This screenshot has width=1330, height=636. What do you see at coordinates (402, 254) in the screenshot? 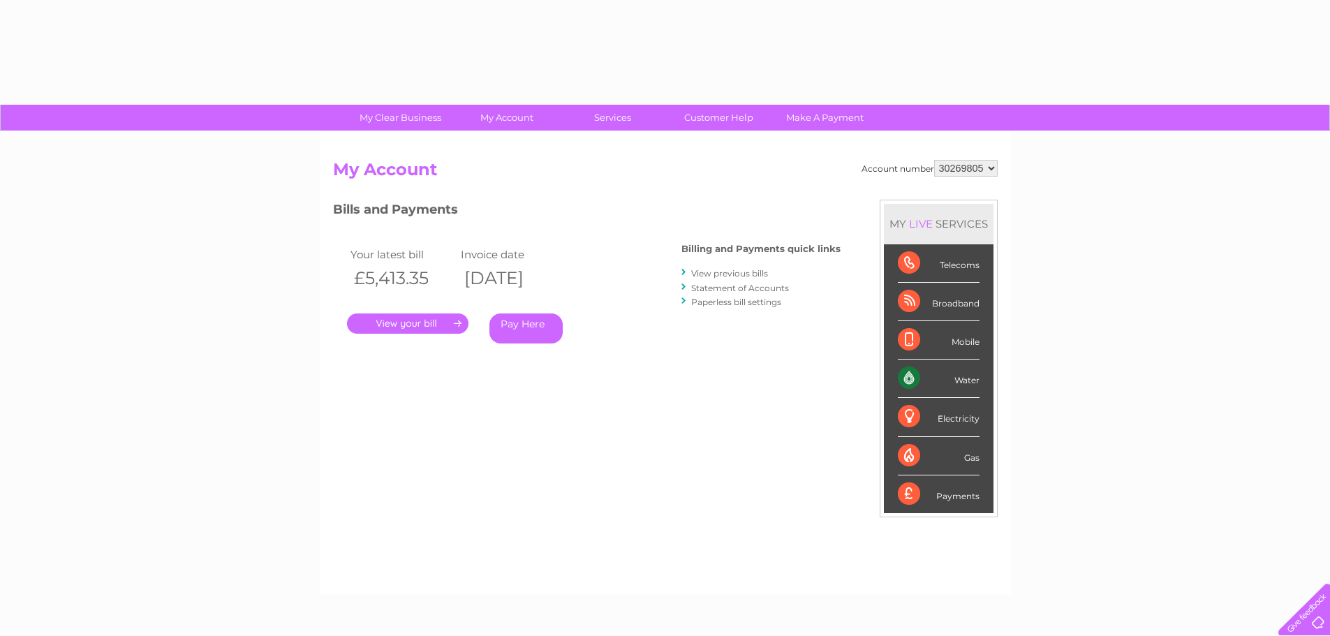
I see `td: Your latest bill` at bounding box center [402, 254].